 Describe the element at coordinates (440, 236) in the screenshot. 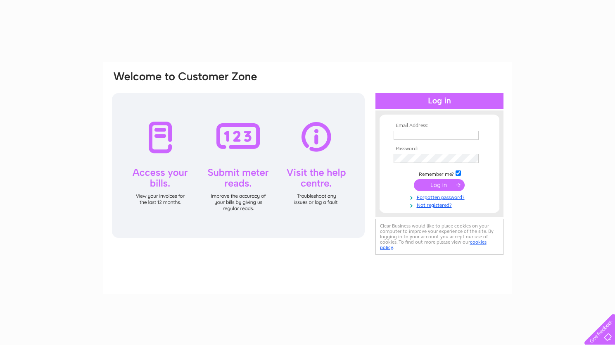

I see `div: Clear Business would like to place cookies on your computer to improve your experience of the sit...` at that location.